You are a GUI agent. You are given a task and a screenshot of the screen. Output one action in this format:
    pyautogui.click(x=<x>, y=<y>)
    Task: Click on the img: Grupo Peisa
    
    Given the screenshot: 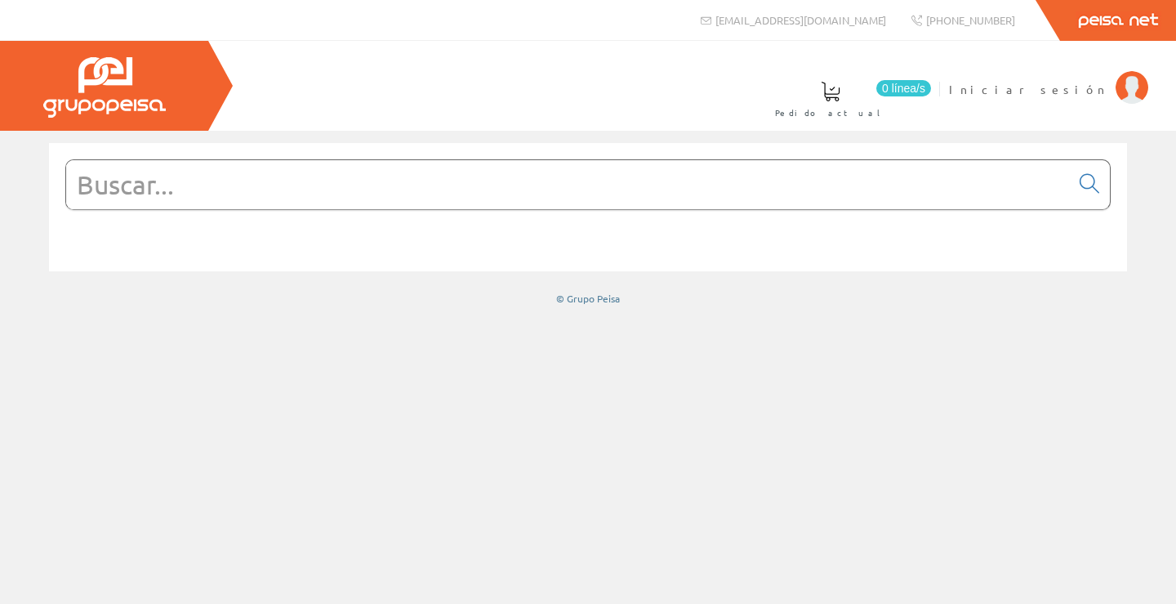 What is the action you would take?
    pyautogui.click(x=105, y=87)
    